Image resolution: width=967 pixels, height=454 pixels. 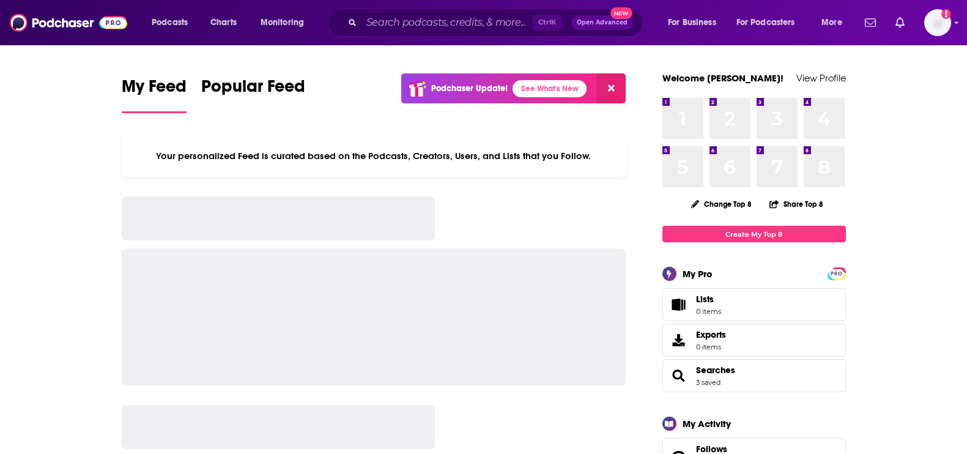 What do you see at coordinates (223, 23) in the screenshot?
I see `a: Charts` at bounding box center [223, 23].